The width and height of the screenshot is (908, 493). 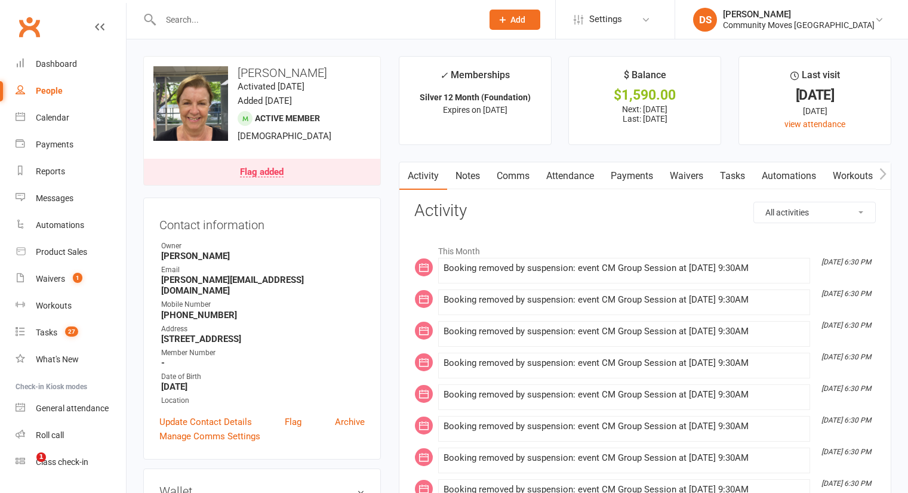 I want to click on a: People, so click(x=70, y=91).